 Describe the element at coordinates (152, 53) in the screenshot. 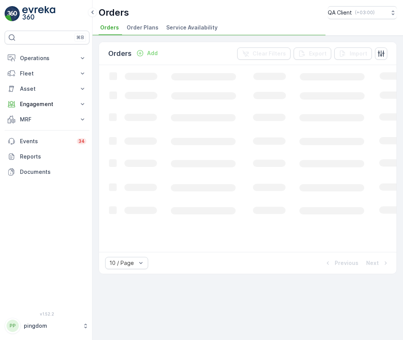

I see `p: Add` at that location.